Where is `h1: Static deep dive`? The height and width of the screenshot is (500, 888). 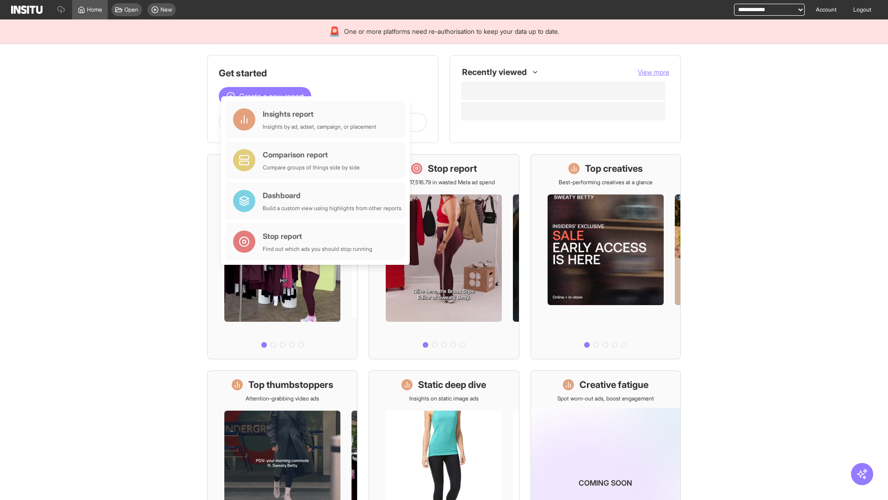
h1: Static deep dive is located at coordinates (452, 384).